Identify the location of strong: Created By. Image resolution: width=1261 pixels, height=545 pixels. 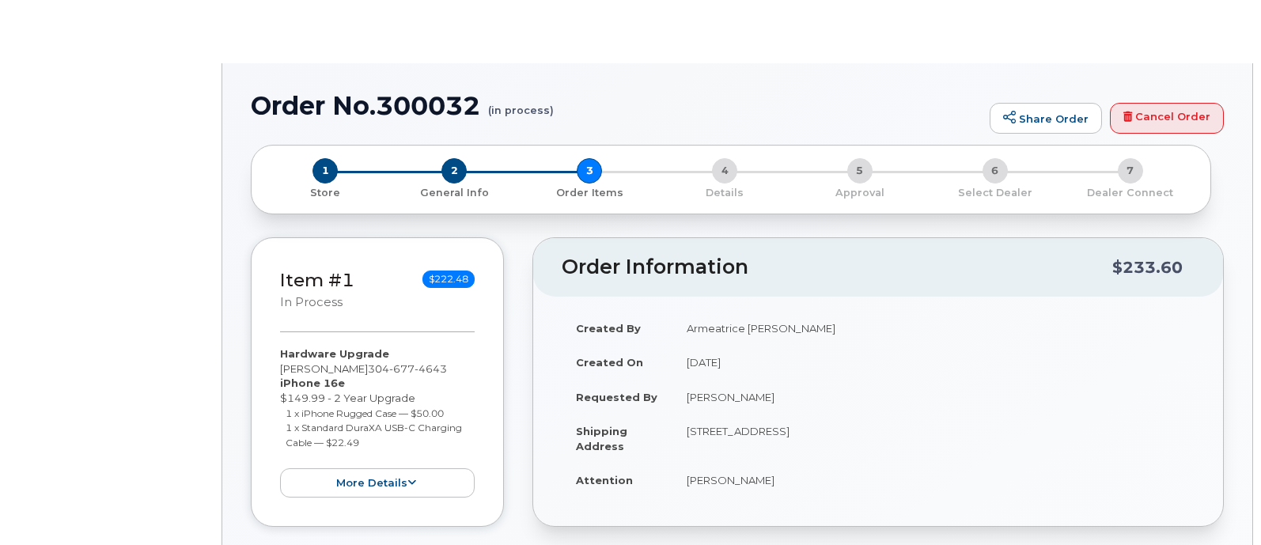
(608, 328).